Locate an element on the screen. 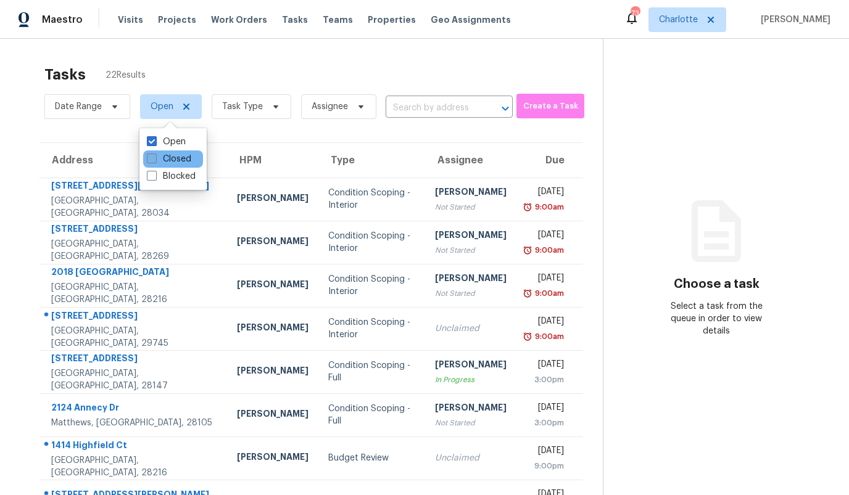  label: Closed is located at coordinates (169, 159).